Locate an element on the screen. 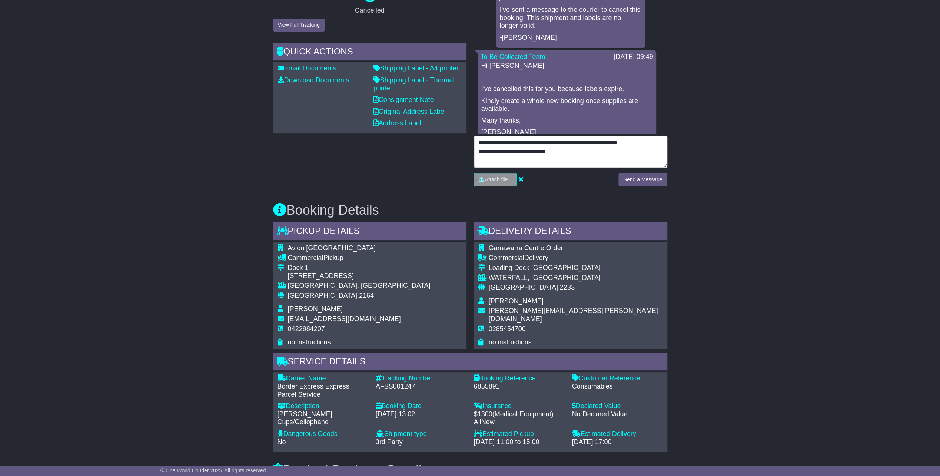  div: Estimated Delivery is located at coordinates (617, 434).